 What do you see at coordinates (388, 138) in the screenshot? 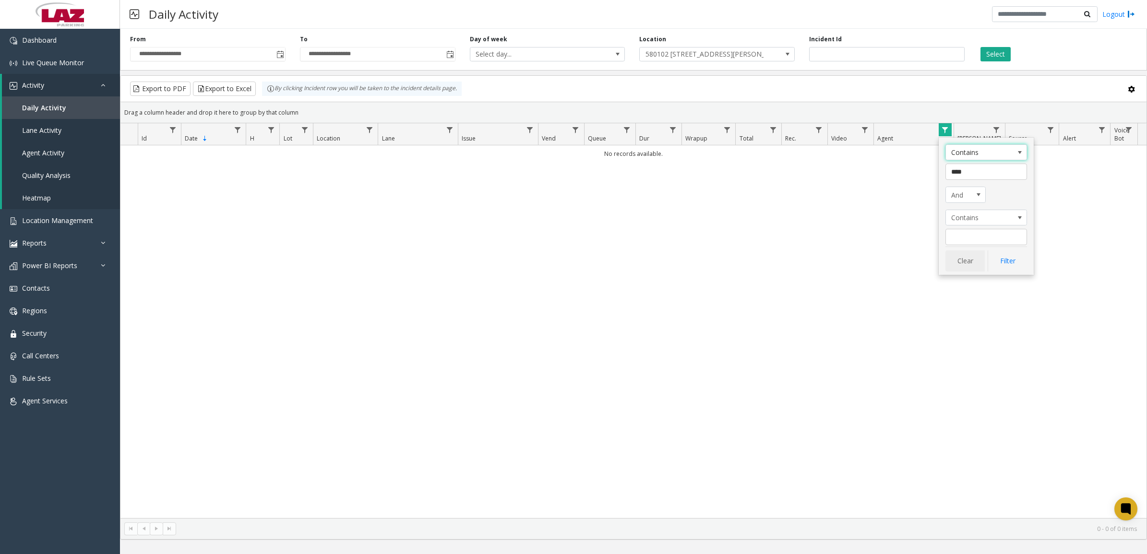
I see `span: Lane` at bounding box center [388, 138].